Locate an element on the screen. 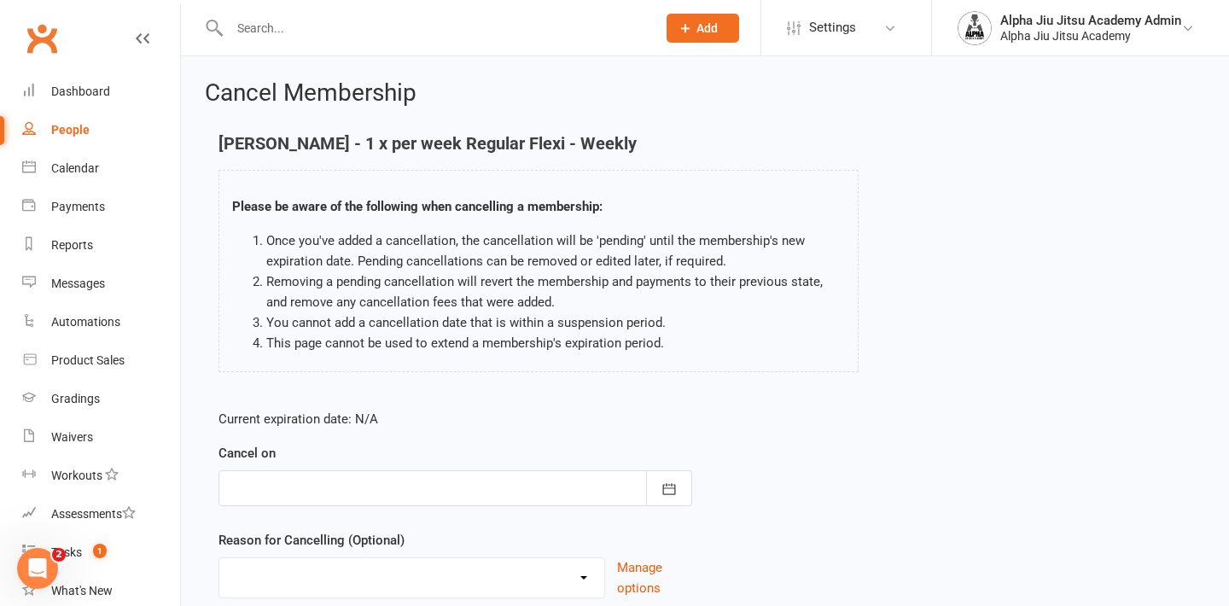 The width and height of the screenshot is (1229, 606). div: Reports is located at coordinates (72, 245).